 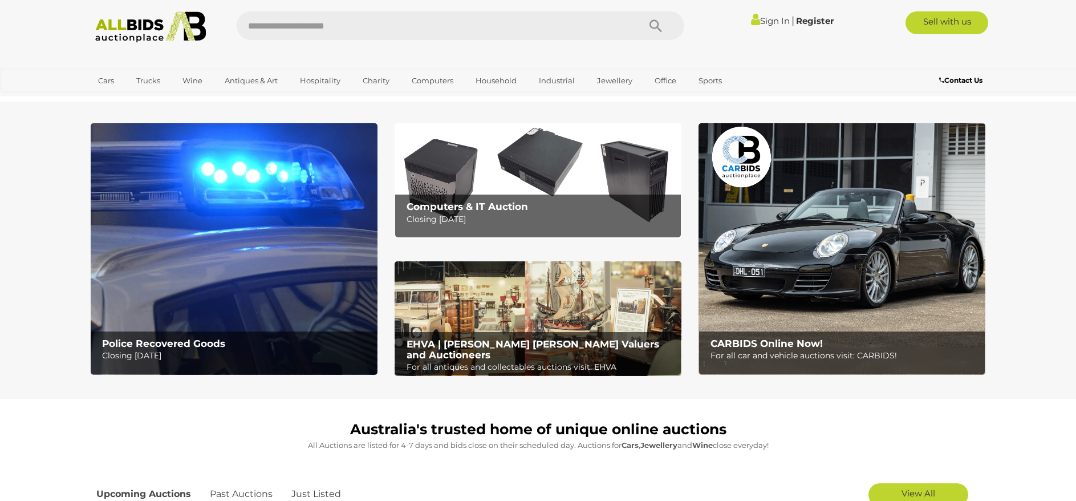 I want to click on p: For all car and vehicle auctions visit: CARBIDS!, so click(x=844, y=355).